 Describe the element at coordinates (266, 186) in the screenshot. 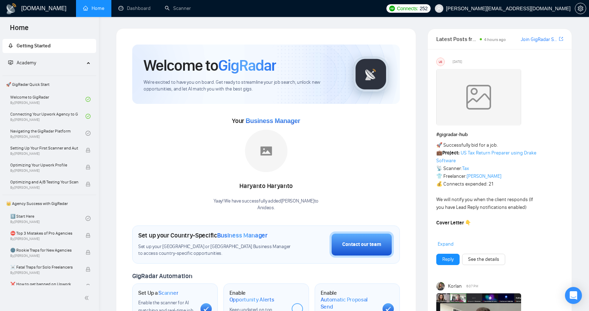

I see `div: Haryanto Haryanto` at that location.